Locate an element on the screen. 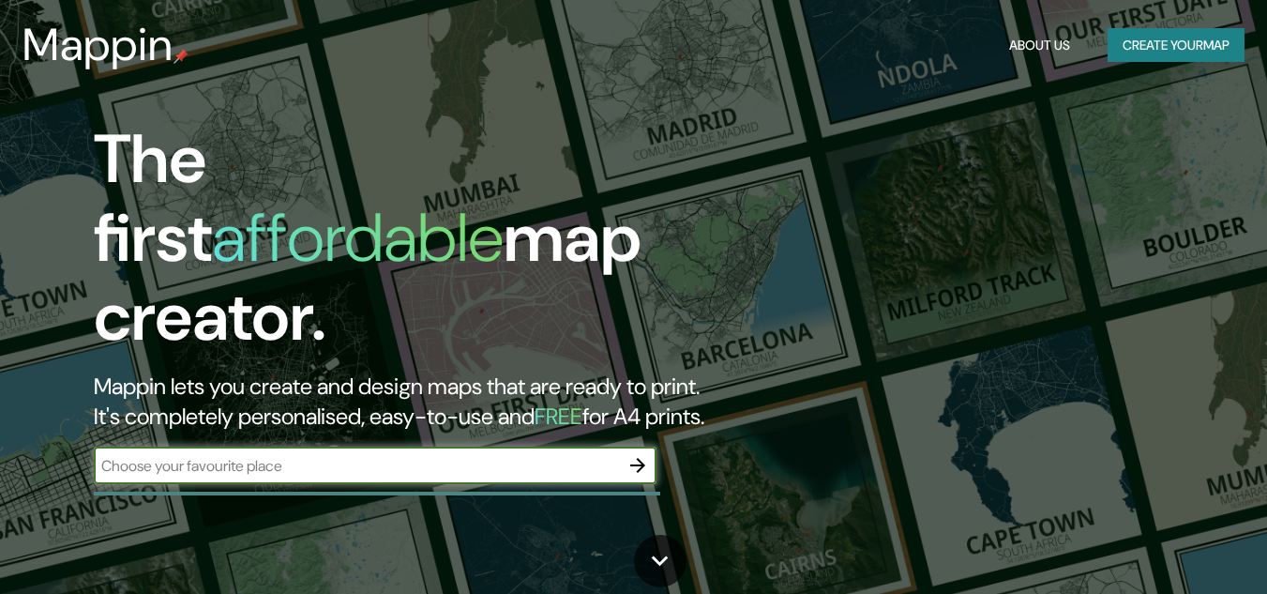 The width and height of the screenshot is (1267, 594). h5: FREE is located at coordinates (558, 416).